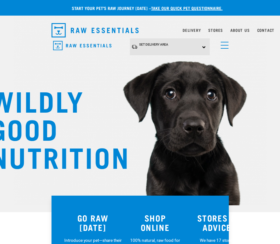 The height and width of the screenshot is (244, 280). What do you see at coordinates (266, 30) in the screenshot?
I see `a: Contact` at bounding box center [266, 30].